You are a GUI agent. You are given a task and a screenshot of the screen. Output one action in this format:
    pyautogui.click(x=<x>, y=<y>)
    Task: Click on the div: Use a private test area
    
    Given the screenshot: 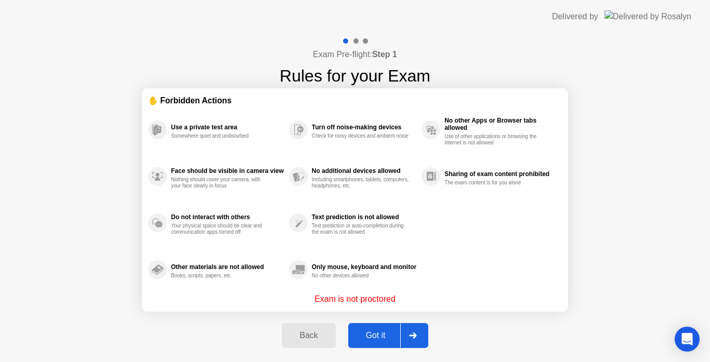 What is the action you would take?
    pyautogui.click(x=227, y=127)
    